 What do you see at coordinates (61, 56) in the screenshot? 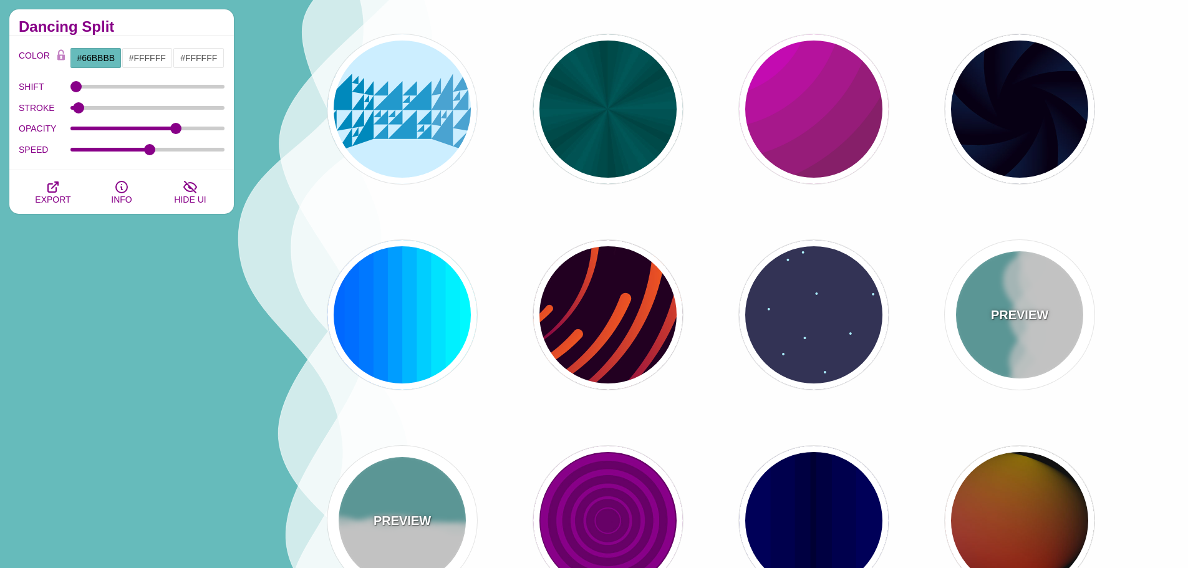
I see `button: Color Lock` at bounding box center [61, 56].